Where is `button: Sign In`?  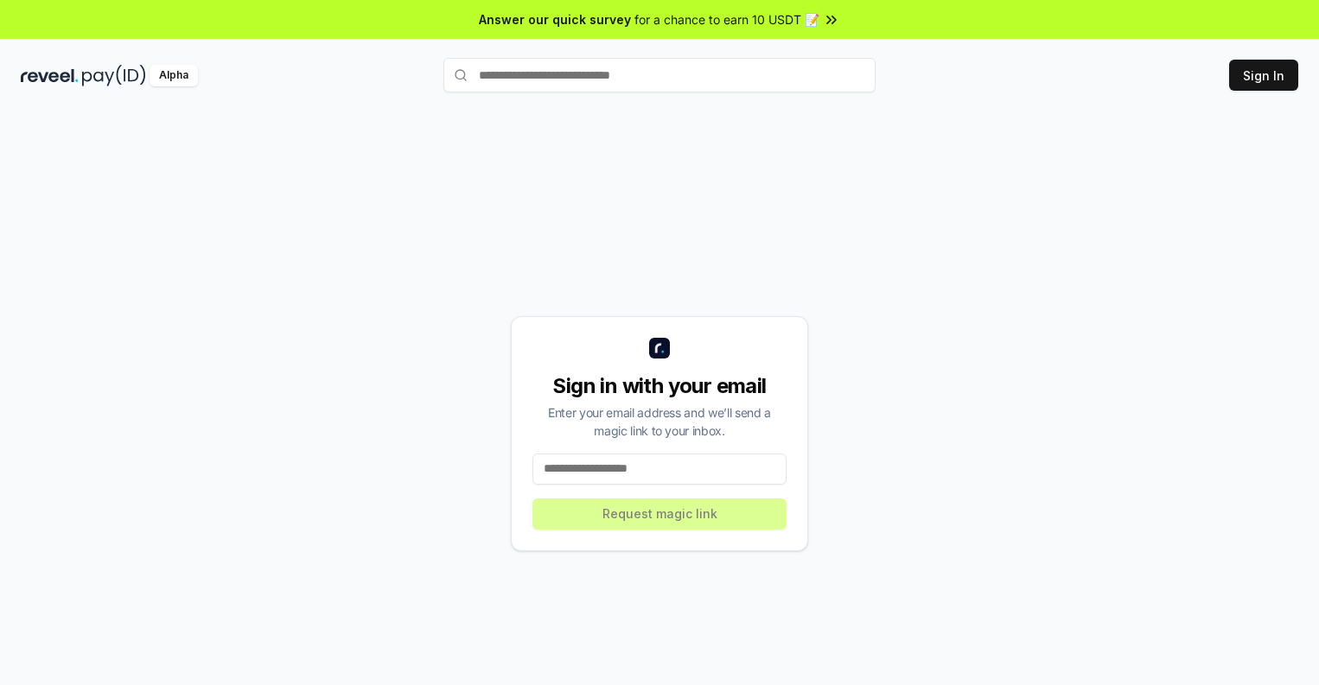 button: Sign In is located at coordinates (1264, 75).